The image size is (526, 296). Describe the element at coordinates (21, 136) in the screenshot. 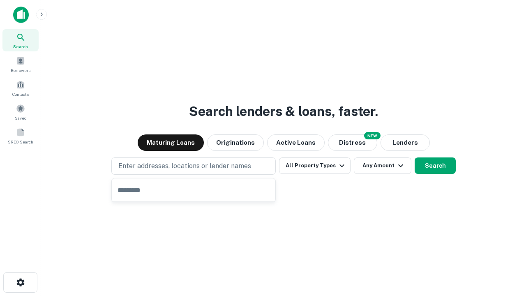

I see `div: SREO Search` at that location.